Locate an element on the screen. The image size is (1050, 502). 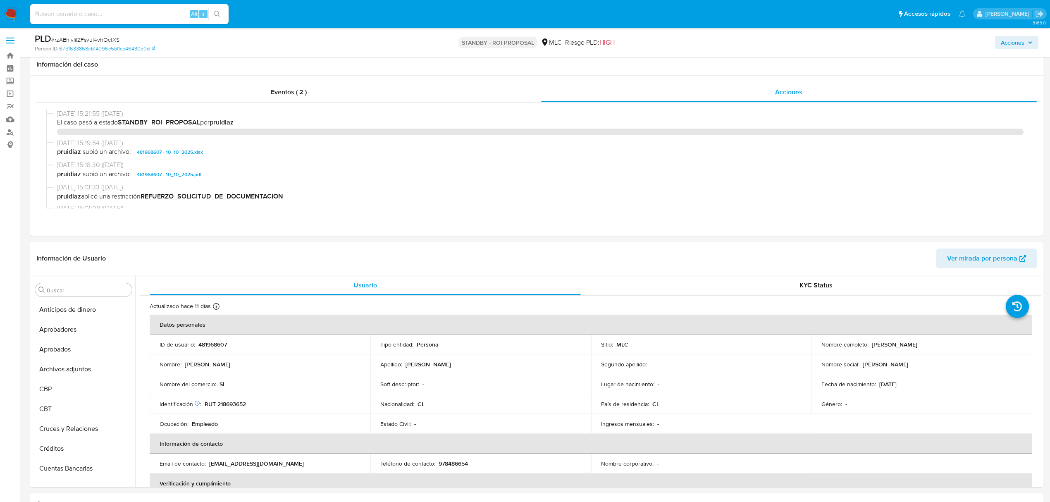
span: Usuario is located at coordinates (365, 285).